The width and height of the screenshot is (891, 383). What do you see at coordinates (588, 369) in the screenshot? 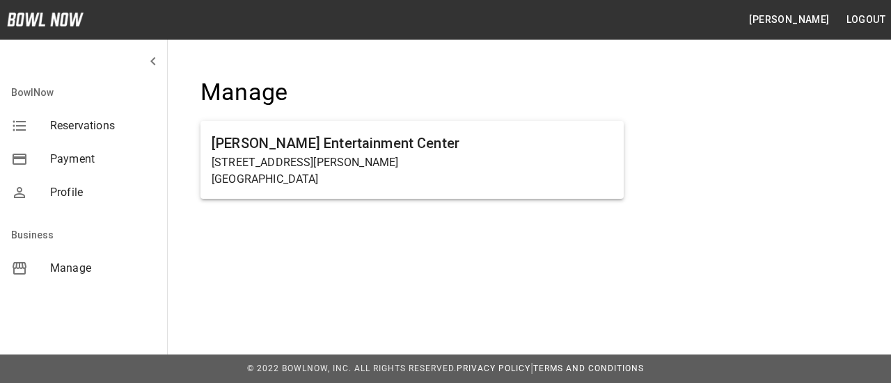
I see `a: Terms and Conditions` at bounding box center [588, 369].